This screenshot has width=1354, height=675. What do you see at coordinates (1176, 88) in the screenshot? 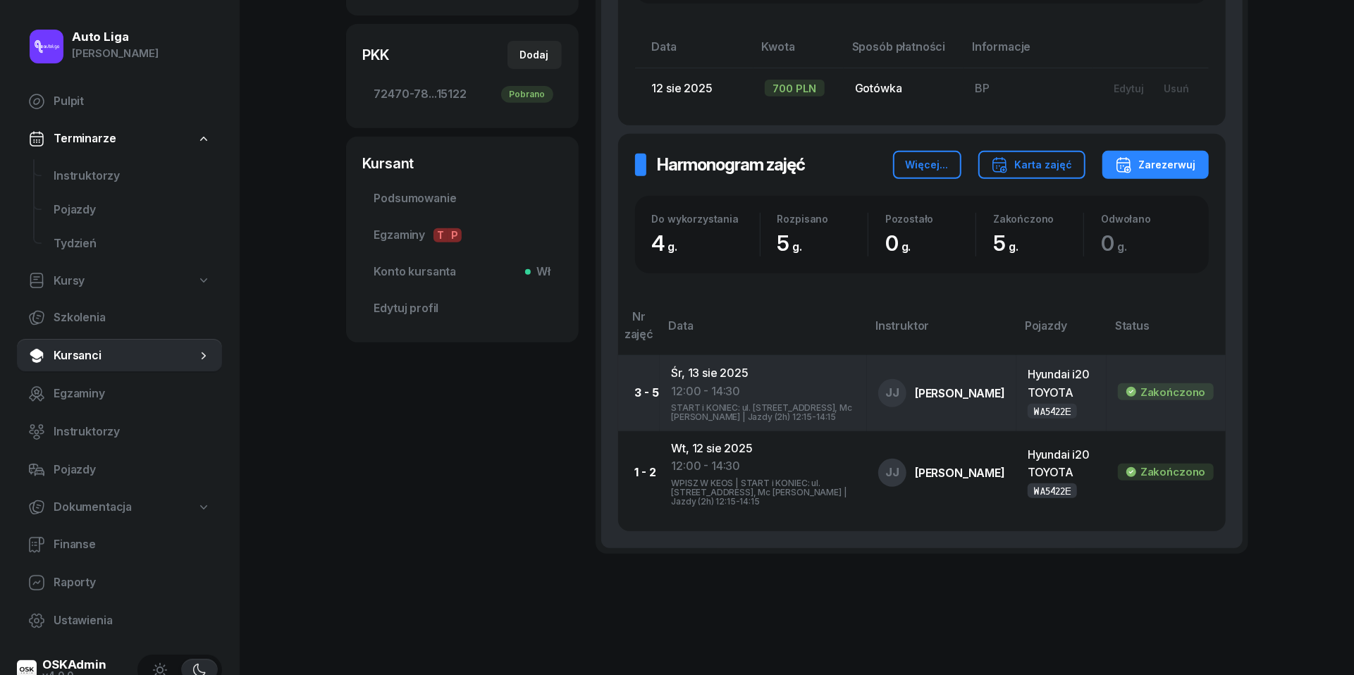
I see `div: Usuń` at bounding box center [1176, 88].